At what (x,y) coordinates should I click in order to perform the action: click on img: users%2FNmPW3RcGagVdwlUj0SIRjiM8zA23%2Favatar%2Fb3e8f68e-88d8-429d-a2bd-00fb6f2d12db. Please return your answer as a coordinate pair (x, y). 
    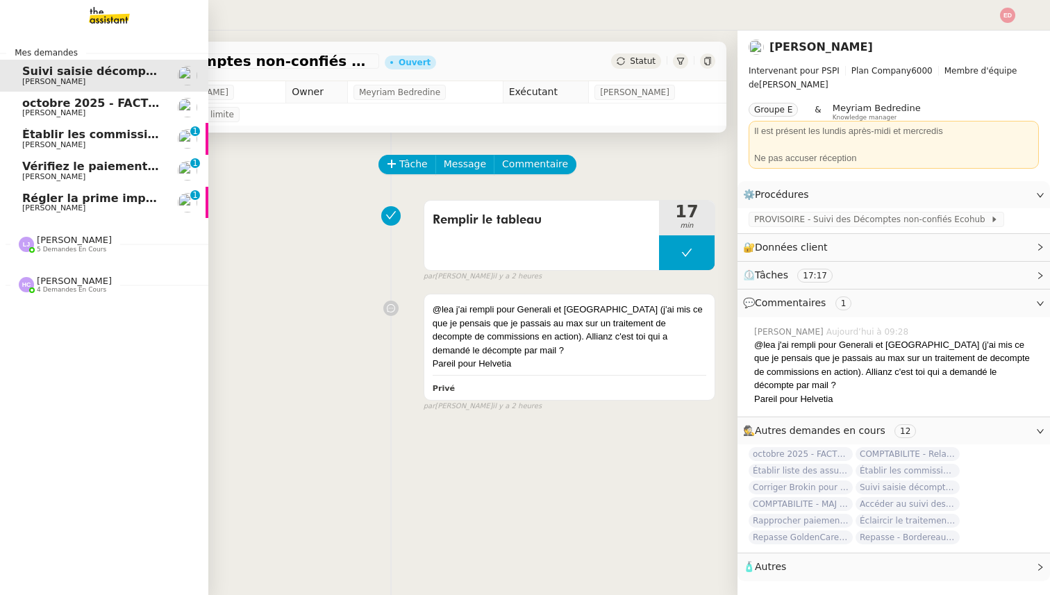
    Looking at the image, I should click on (188, 171).